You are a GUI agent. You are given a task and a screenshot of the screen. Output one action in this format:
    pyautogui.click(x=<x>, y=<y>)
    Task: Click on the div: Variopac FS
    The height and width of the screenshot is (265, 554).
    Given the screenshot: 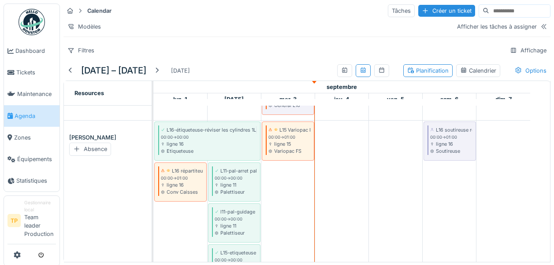 What is the action you would take?
    pyautogui.click(x=289, y=151)
    